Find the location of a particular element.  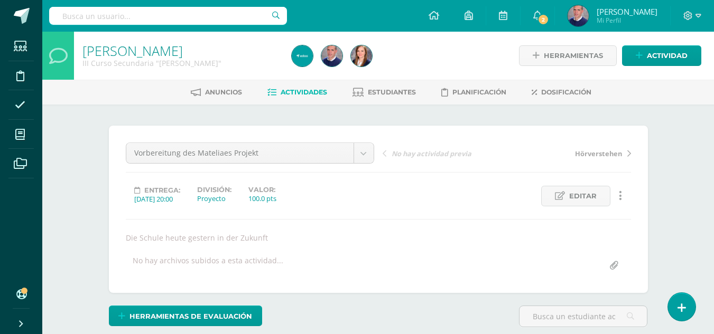

span: Editar is located at coordinates (583, 196).